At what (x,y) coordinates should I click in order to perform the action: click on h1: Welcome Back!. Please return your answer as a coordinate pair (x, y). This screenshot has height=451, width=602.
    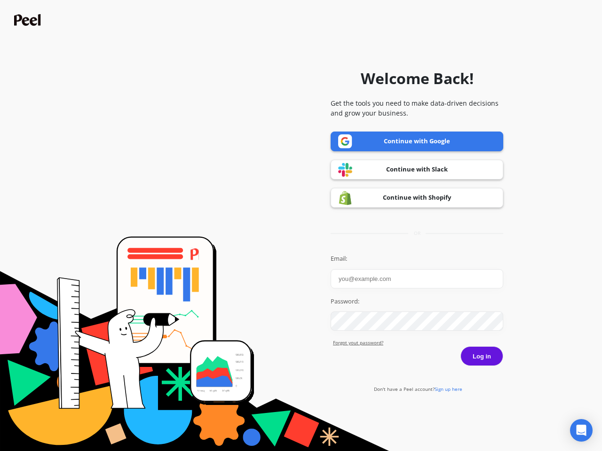
    Looking at the image, I should click on (417, 79).